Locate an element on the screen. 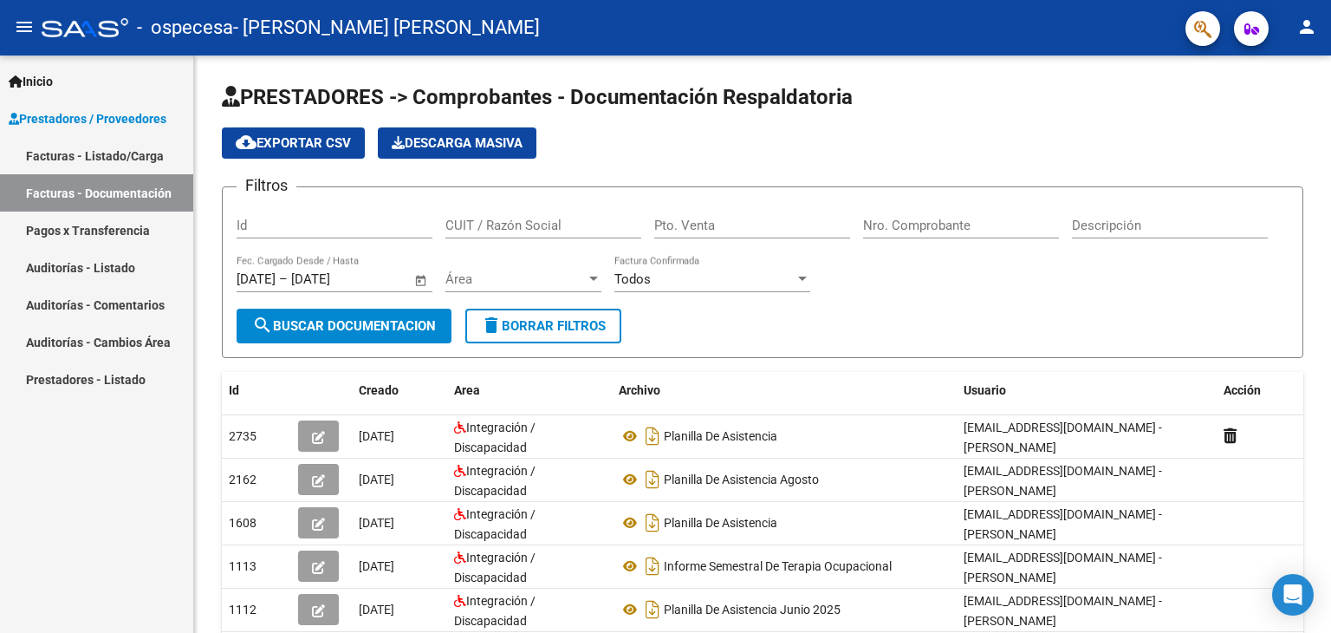 The image size is (1331, 633). h3: Filtros is located at coordinates (266, 185).